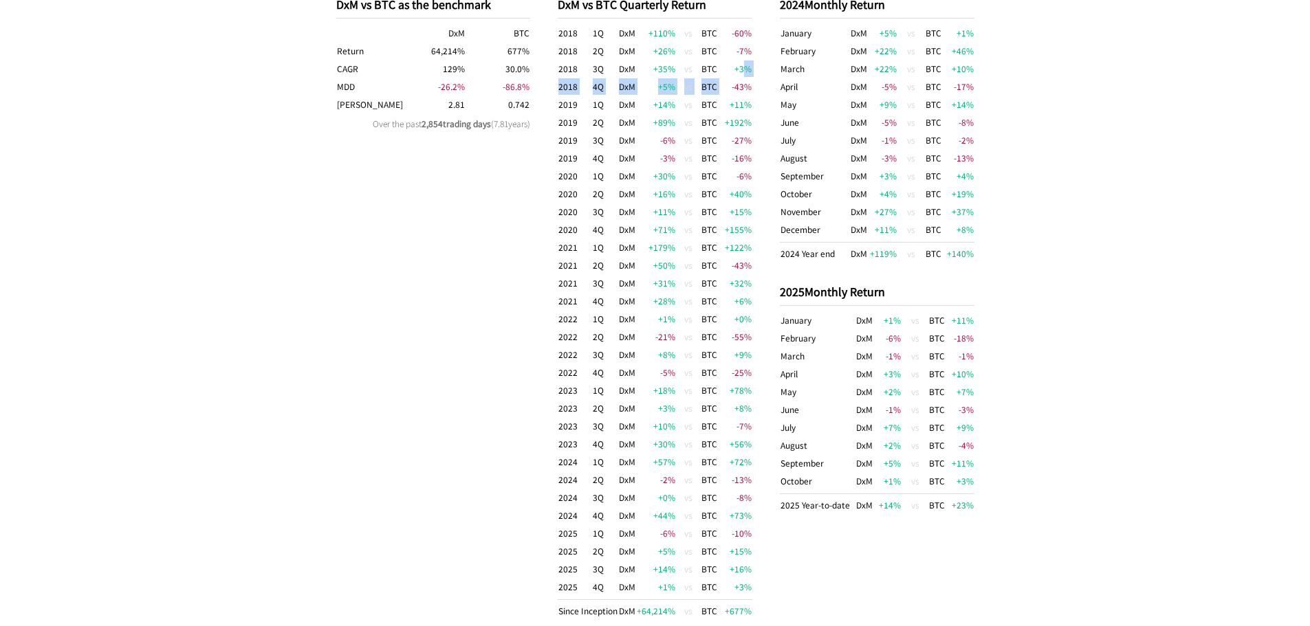 This screenshot has width=1310, height=626. What do you see at coordinates (656, 122) in the screenshot?
I see `td: +89 %` at bounding box center [656, 122].